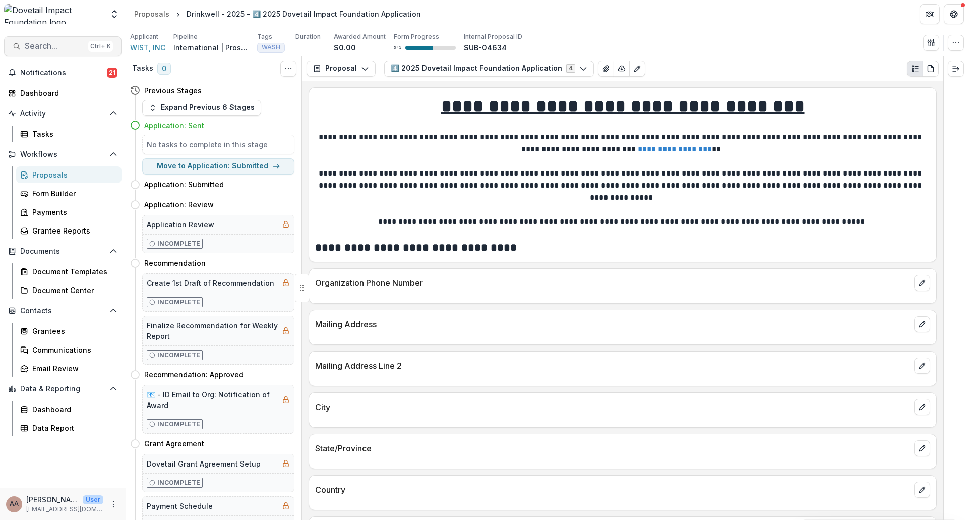 This screenshot has height=520, width=968. What do you see at coordinates (73, 212) in the screenshot?
I see `div: Payments` at bounding box center [73, 212].